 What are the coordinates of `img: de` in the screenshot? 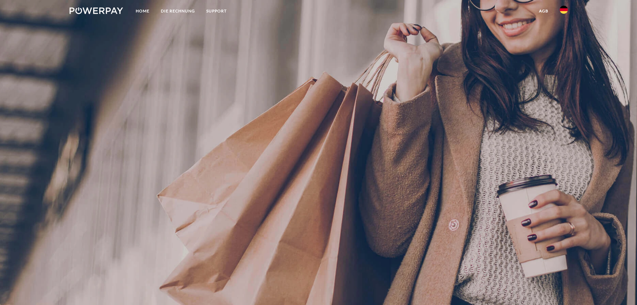 It's located at (564, 10).